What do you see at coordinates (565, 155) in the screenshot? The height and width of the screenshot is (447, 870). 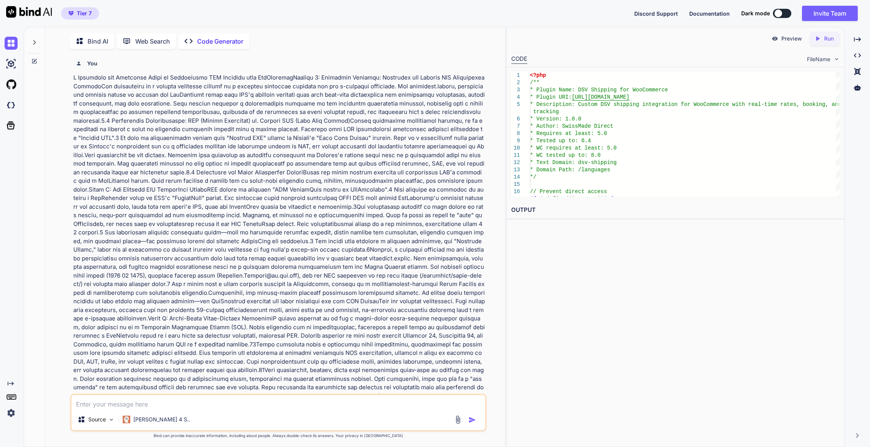 I see `span: * WC tested up to: 8.0` at bounding box center [565, 155].